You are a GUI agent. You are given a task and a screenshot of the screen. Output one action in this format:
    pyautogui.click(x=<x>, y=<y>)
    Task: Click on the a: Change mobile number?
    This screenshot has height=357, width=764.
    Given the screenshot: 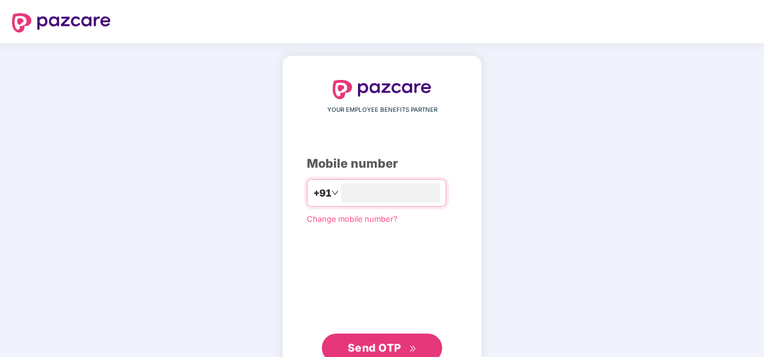 What is the action you would take?
    pyautogui.click(x=352, y=219)
    